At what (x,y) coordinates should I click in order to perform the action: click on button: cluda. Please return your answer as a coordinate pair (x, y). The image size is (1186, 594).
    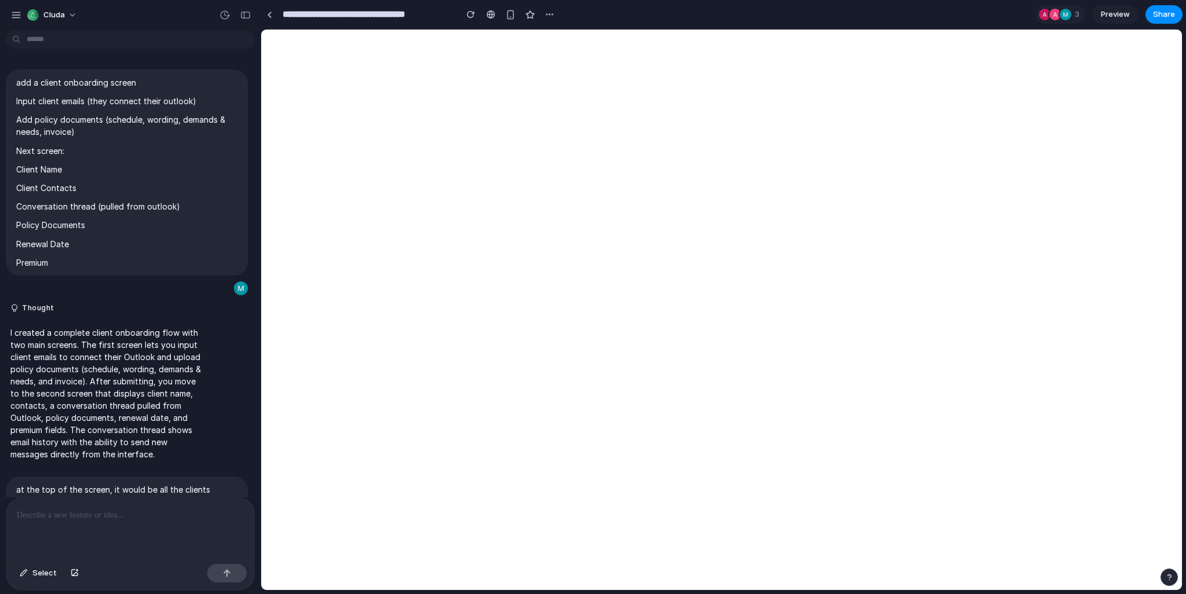
    Looking at the image, I should click on (53, 15).